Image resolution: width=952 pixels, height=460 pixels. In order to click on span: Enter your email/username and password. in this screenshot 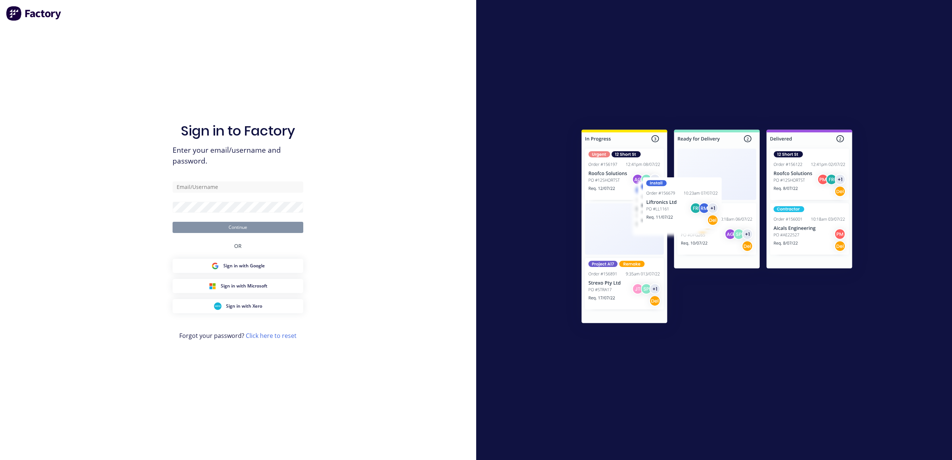, I will do `click(238, 156)`.